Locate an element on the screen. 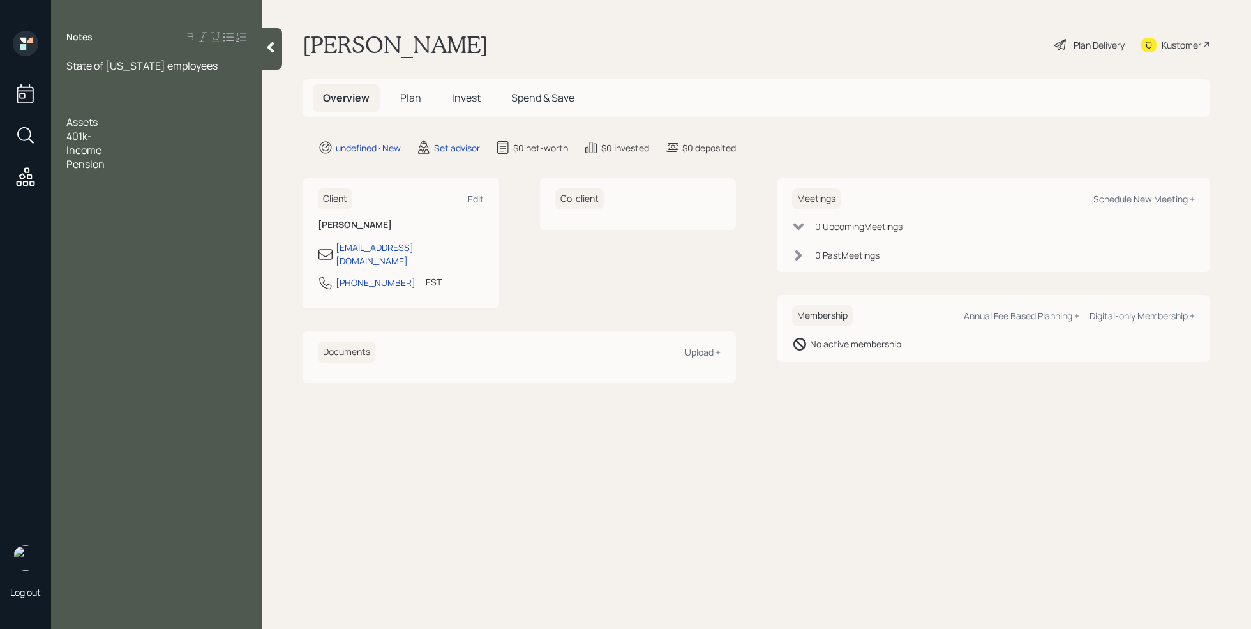 This screenshot has height=629, width=1251. div: 0 Past Meeting s is located at coordinates (847, 255).